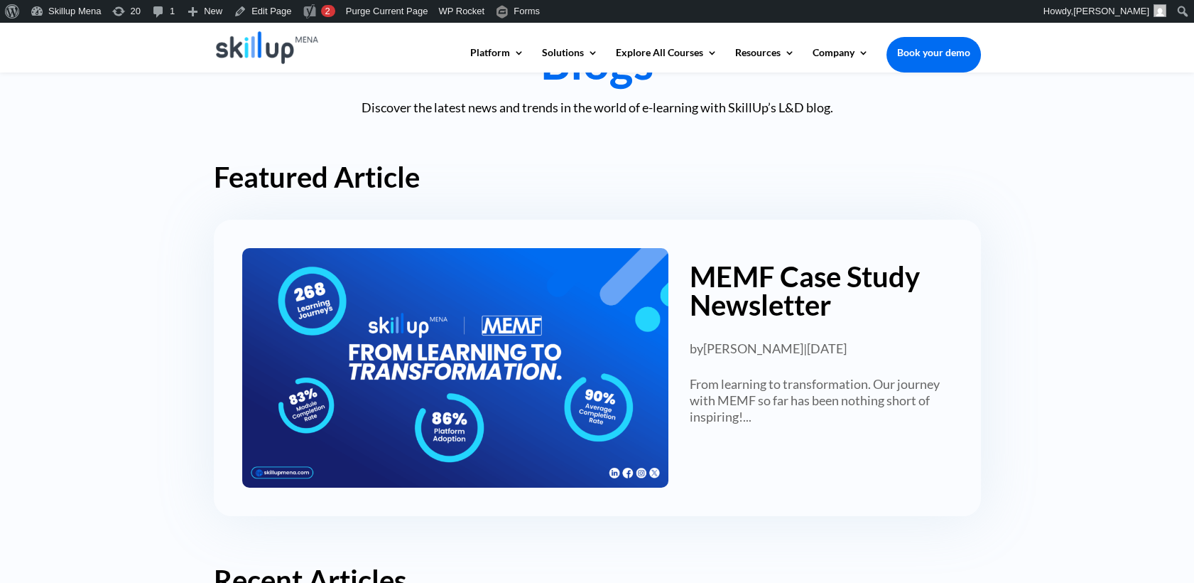 This screenshot has height=583, width=1194. What do you see at coordinates (811, 341) in the screenshot?
I see `p: by |` at bounding box center [811, 341].